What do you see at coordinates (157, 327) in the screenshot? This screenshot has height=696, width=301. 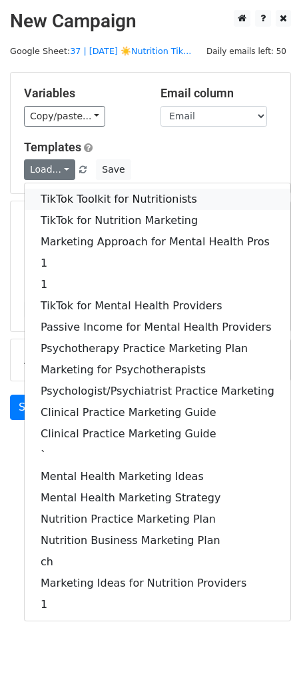 I see `a: Passive Income for Mental Health Providers` at bounding box center [157, 327].